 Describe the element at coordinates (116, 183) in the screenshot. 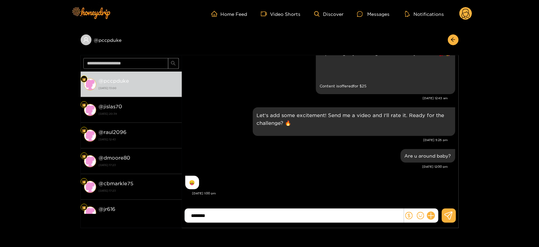

I see `strong: @ cbmarkle75` at that location.